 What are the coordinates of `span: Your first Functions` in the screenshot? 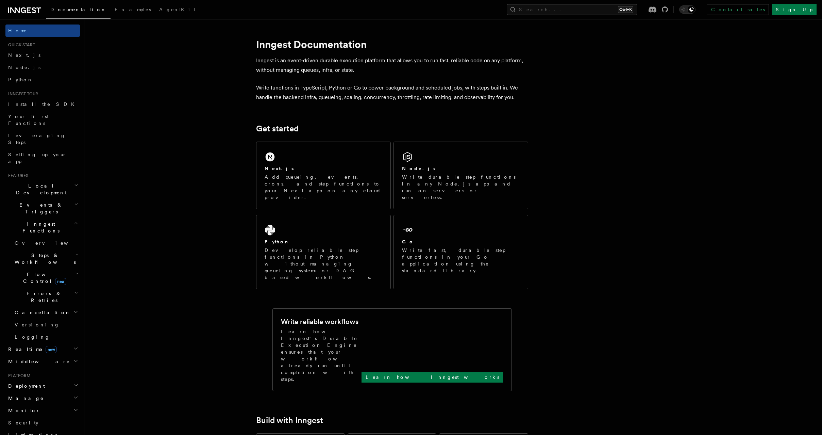 It's located at (28, 120).